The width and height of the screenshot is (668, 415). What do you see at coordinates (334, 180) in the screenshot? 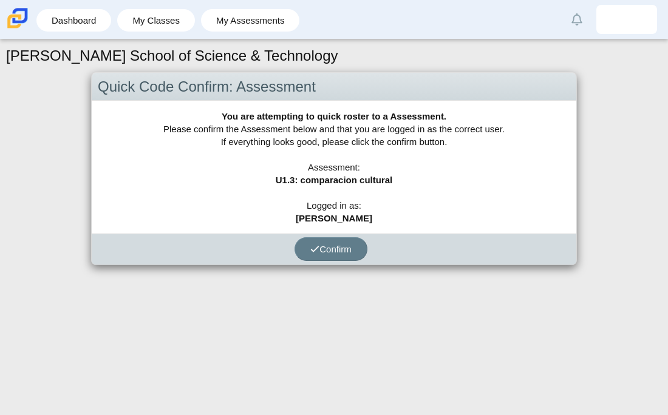
I see `b: U1.3: comparacion cultural` at bounding box center [334, 180].